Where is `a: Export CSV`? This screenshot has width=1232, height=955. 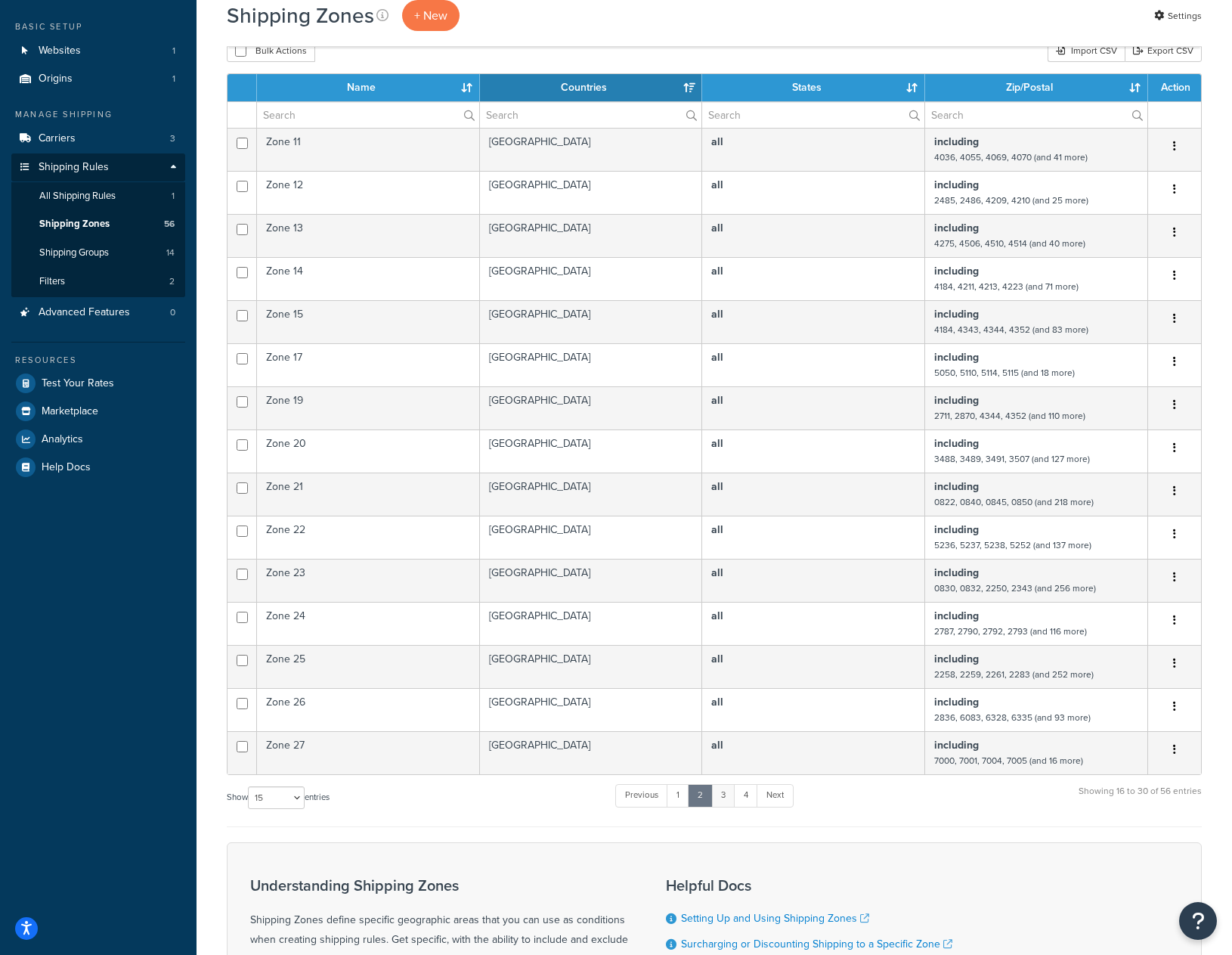 a: Export CSV is located at coordinates (1163, 50).